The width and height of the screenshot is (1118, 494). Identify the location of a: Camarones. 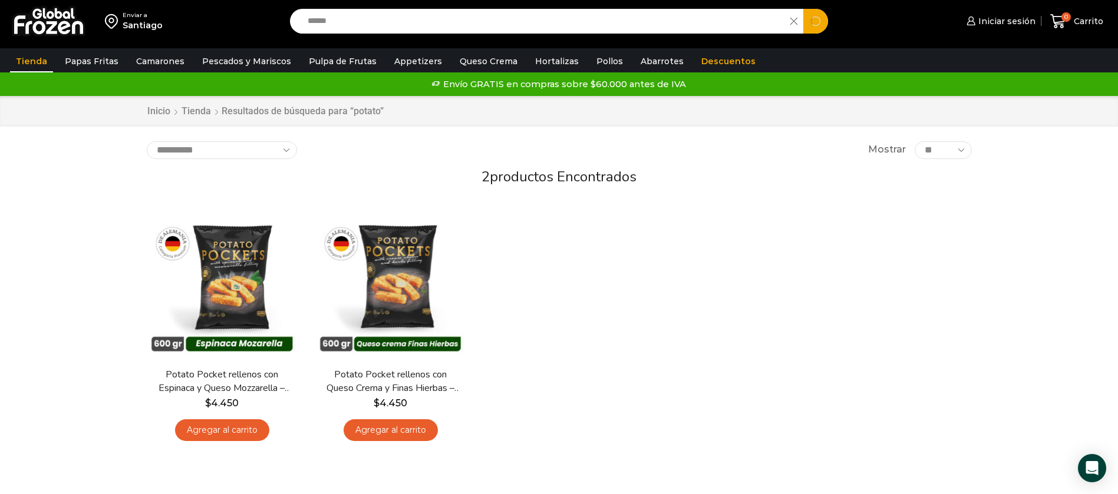
(160, 61).